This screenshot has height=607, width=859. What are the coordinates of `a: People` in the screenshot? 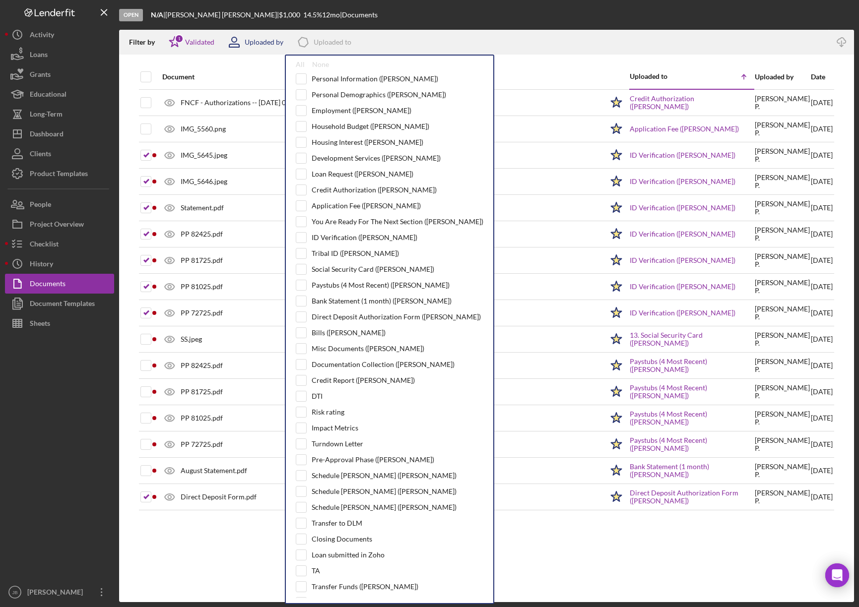 It's located at (60, 204).